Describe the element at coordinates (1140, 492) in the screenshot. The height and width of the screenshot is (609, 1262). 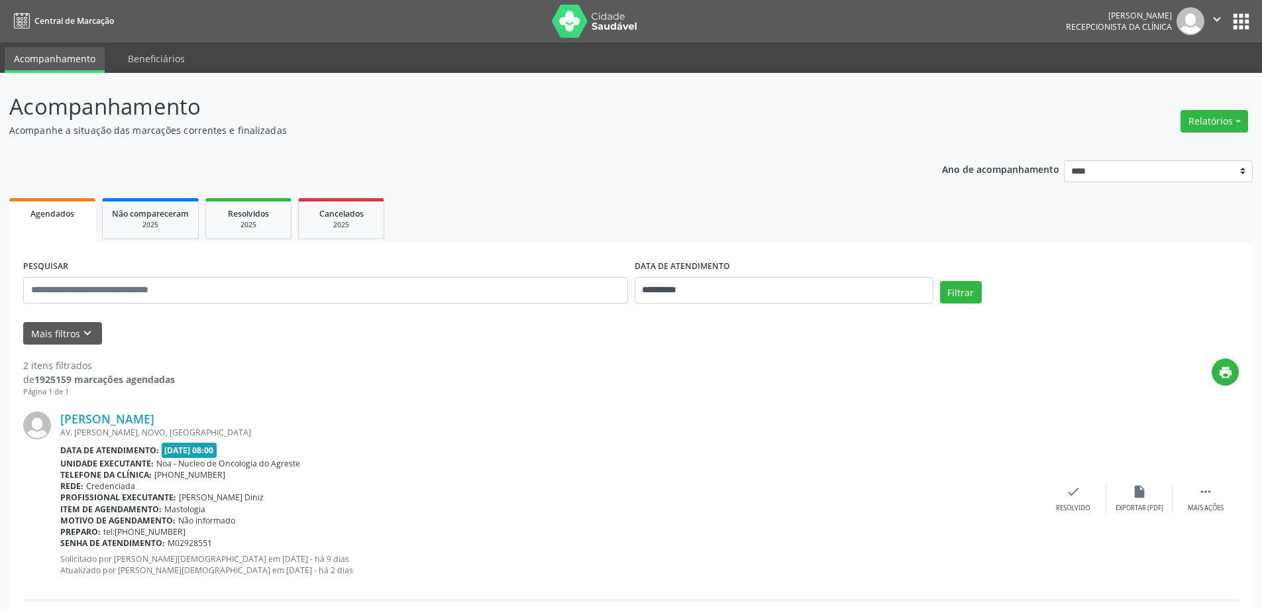
I see `i: insert_drive_file` at that location.